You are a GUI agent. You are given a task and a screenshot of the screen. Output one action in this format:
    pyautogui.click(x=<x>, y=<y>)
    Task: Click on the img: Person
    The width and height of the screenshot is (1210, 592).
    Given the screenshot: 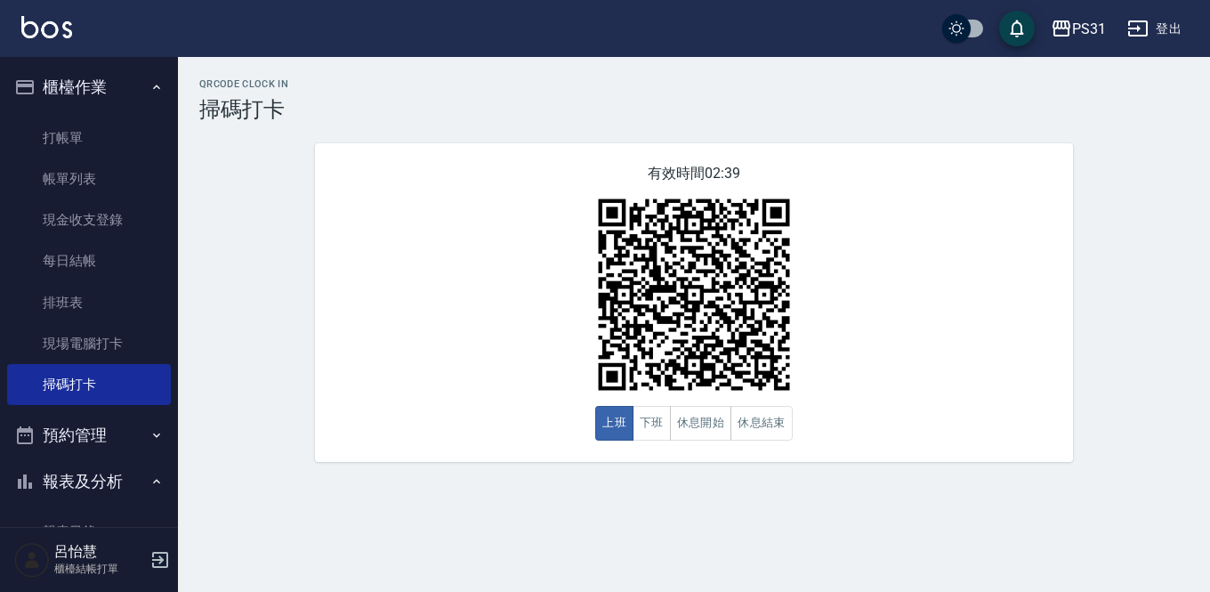 What is the action you would take?
    pyautogui.click(x=32, y=559)
    